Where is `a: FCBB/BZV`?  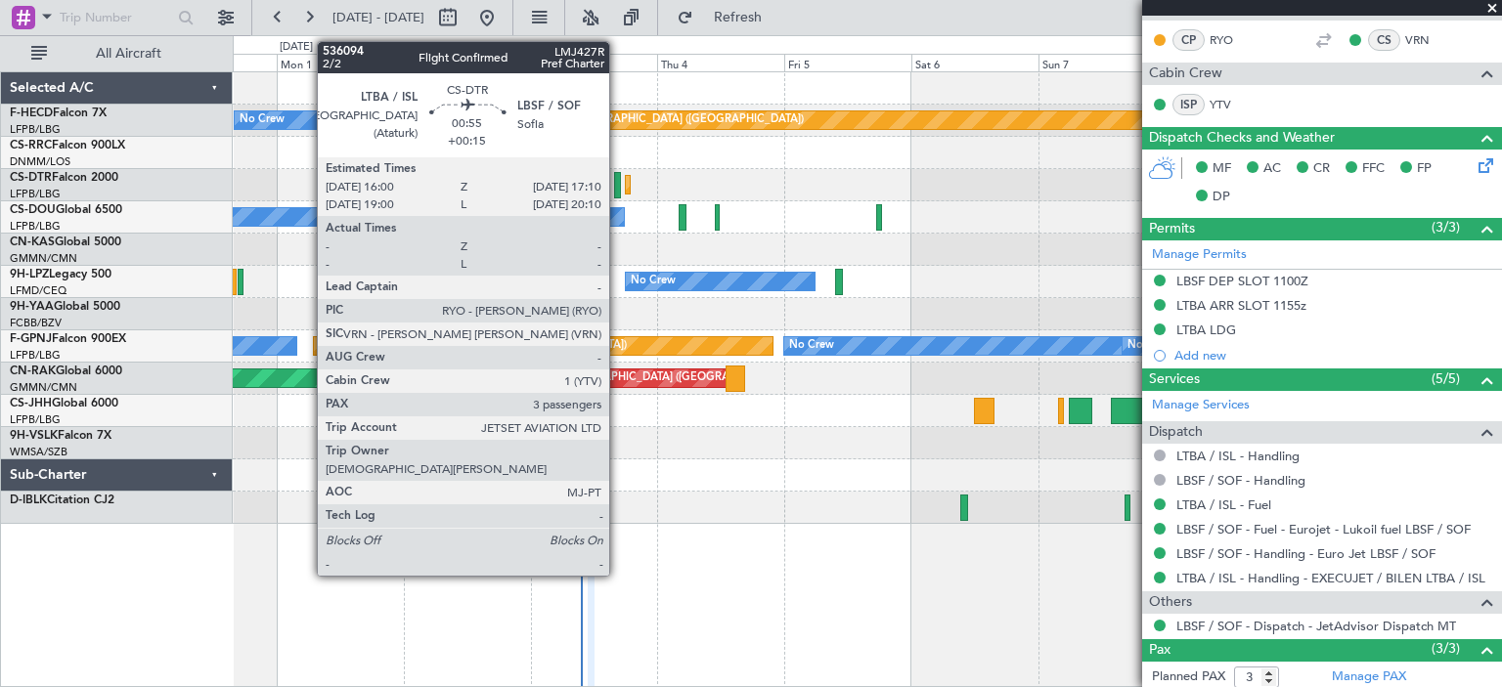 a: FCBB/BZV is located at coordinates (35, 323).